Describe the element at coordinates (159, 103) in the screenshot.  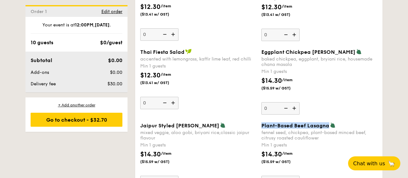
I see `input: Thai Fiesta Saladaccented with lemongrass, kaffir lime leaf, red chilliMin 1 guests$12.30/item($1...` at that location.